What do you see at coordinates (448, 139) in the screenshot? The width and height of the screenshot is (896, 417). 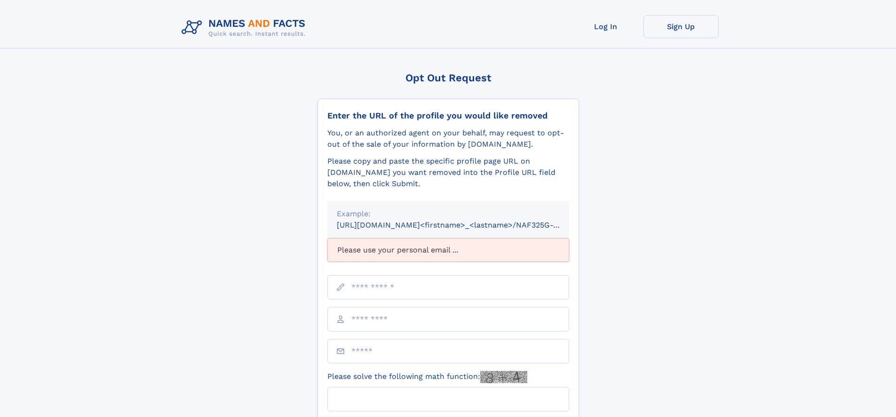 I see `div: You, or an authorized agent on your behalf, may request to opt-out of the sale of your informatio...` at bounding box center [448, 139].